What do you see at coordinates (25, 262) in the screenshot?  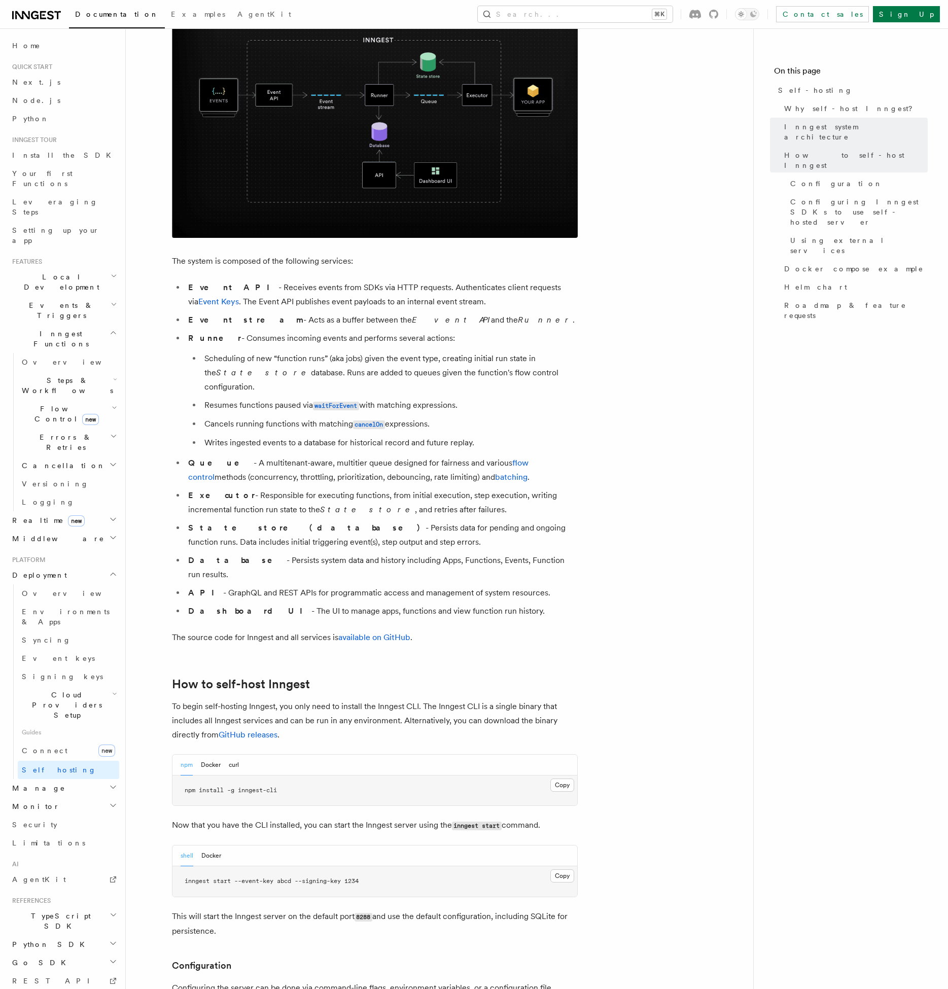 I see `span: Features` at bounding box center [25, 262].